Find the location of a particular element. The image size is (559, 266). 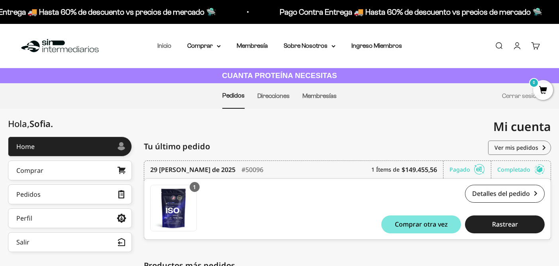

a: Home is located at coordinates (70, 147).